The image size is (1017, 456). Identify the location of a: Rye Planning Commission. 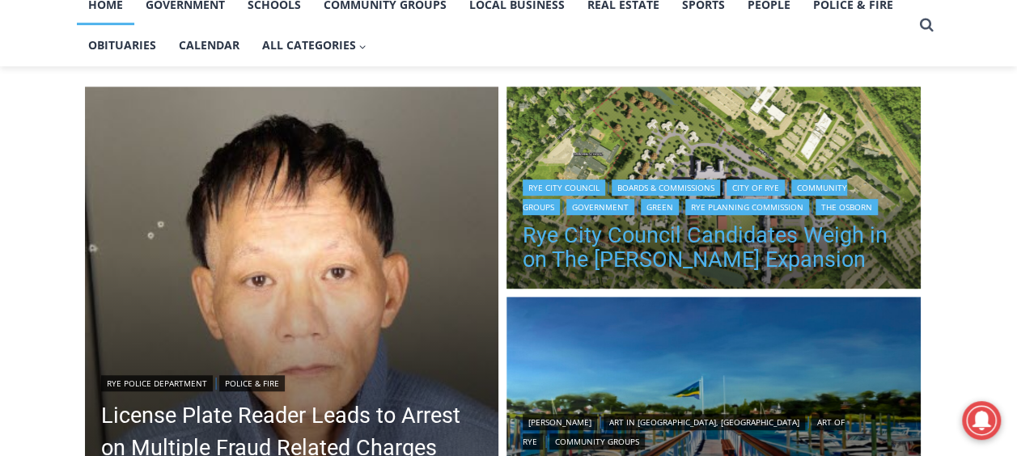
(747, 207).